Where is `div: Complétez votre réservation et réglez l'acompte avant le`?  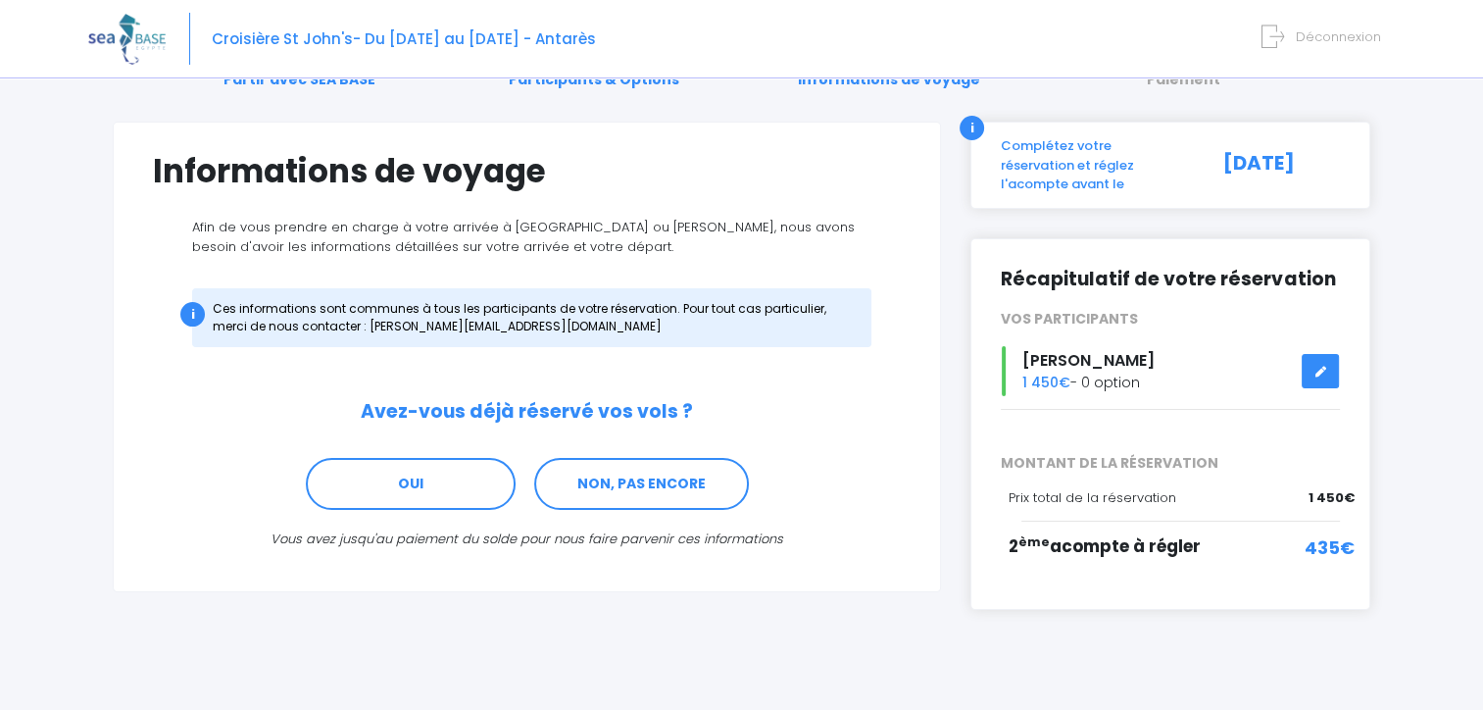 div: Complétez votre réservation et réglez l'acompte avant le is located at coordinates (1093, 165).